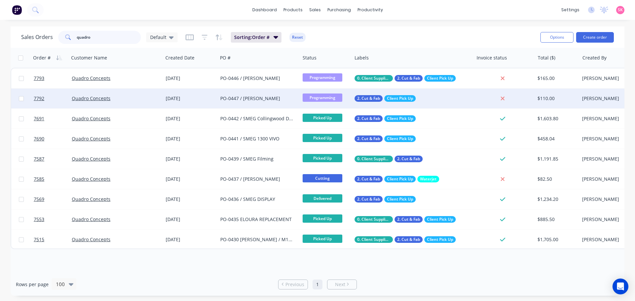  What do you see at coordinates (225, 58) in the screenshot?
I see `div: PO #` at bounding box center [225, 58].